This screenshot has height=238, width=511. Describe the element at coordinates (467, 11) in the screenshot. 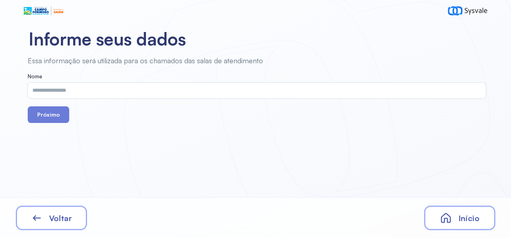

I see `img: logo-sysvale.svg` at that location.